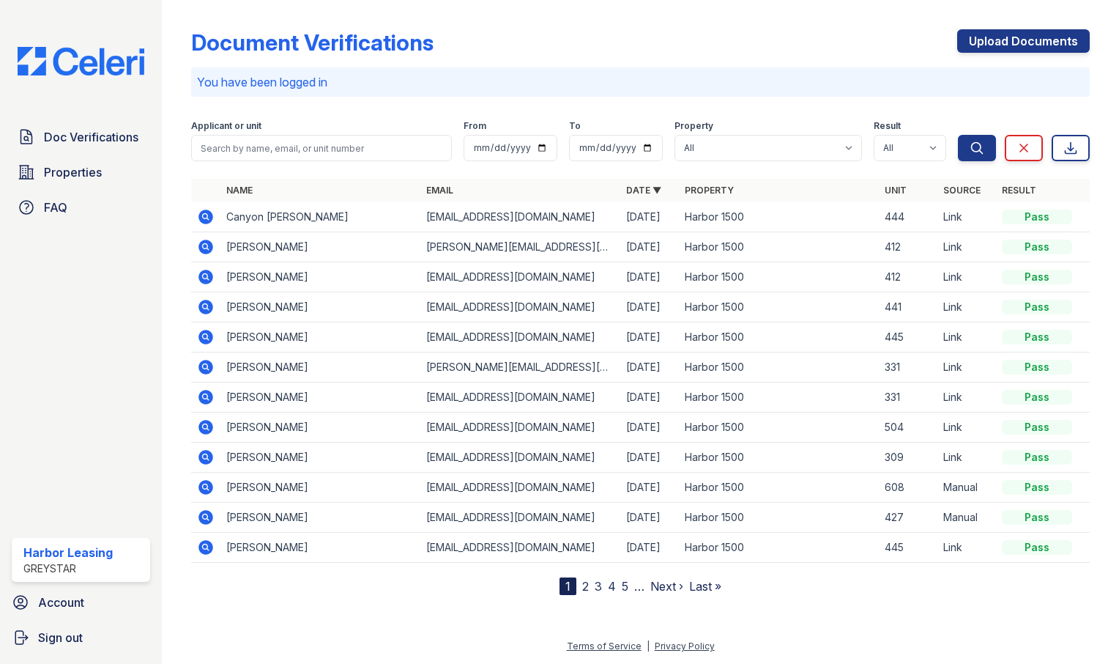 This screenshot has height=664, width=1119. I want to click on td: 445, so click(908, 337).